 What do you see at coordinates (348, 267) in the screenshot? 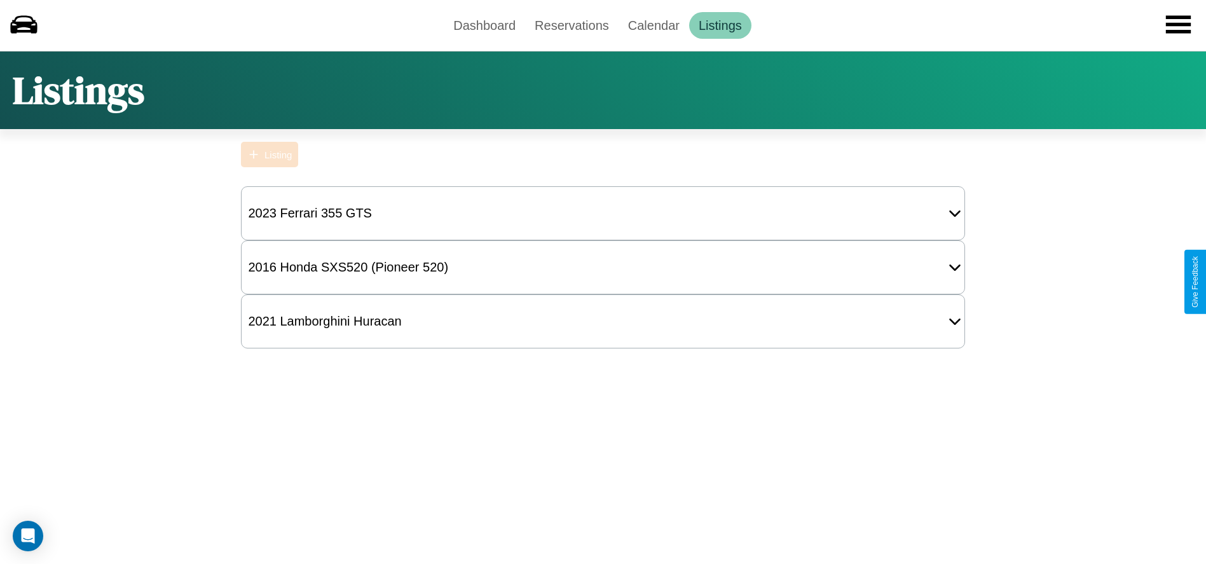
I see `div: 2016 Honda SXS520 (Pioneer 520)` at bounding box center [348, 267].